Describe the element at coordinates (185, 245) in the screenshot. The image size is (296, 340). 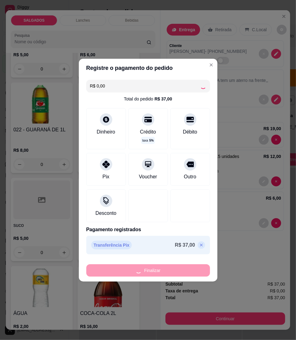
I see `p: R$ 37,00` at that location.